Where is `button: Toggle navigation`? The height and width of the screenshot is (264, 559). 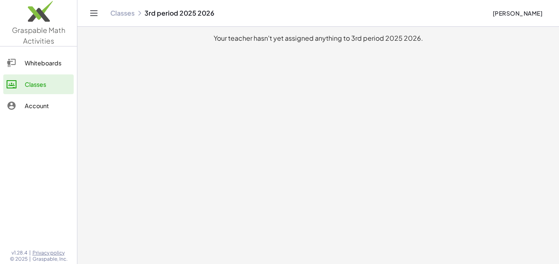
button: Toggle navigation is located at coordinates (94, 13).